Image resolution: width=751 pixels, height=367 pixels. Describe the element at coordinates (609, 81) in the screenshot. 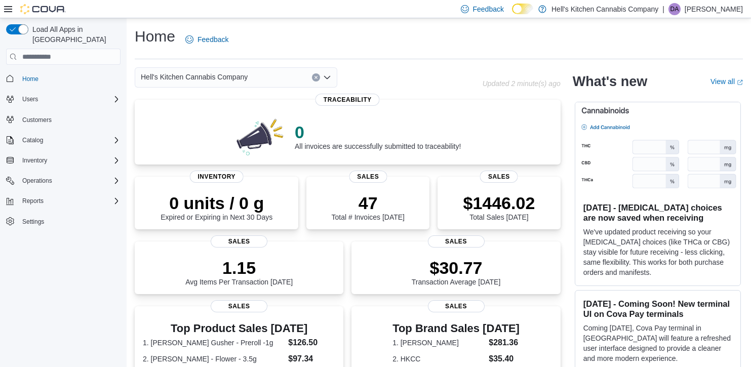

I see `h2: What's new` at that location.